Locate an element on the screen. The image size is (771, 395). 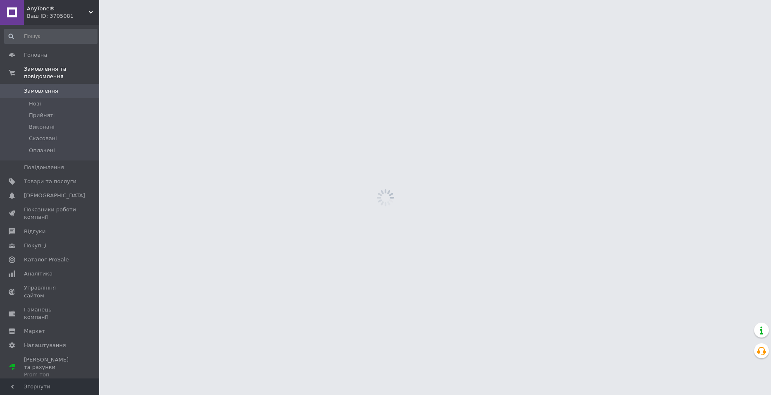
span: Управління сайтом is located at coordinates (50, 291).